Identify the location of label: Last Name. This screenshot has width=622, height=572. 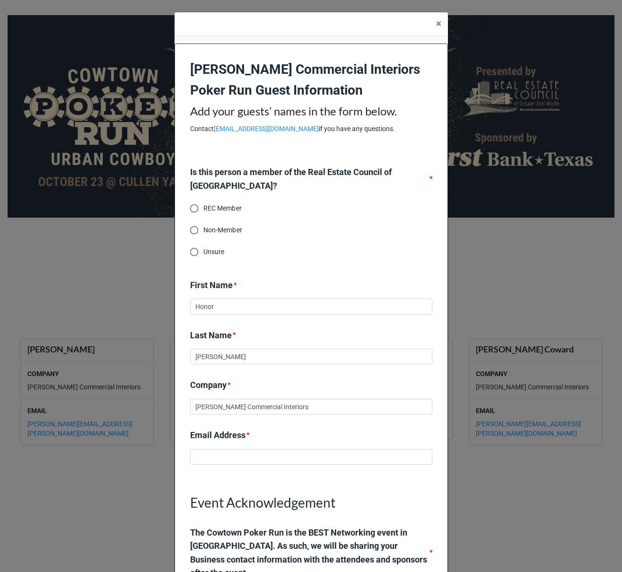
(211, 335).